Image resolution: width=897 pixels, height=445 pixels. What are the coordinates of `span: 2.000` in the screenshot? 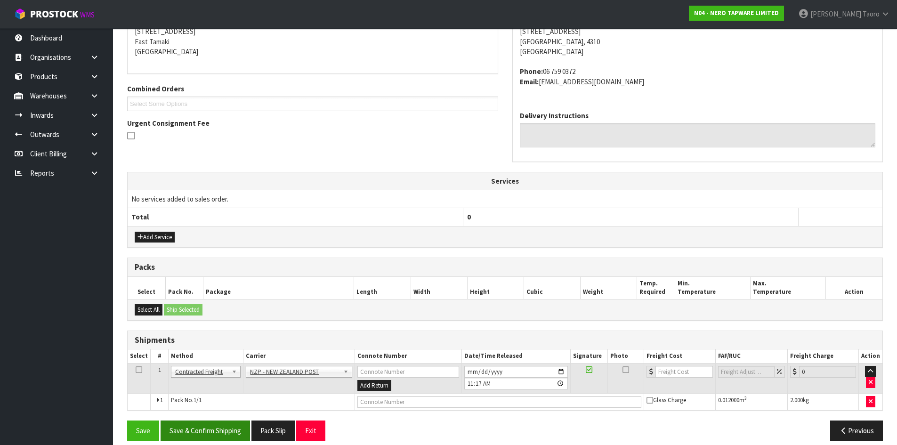 It's located at (796, 400).